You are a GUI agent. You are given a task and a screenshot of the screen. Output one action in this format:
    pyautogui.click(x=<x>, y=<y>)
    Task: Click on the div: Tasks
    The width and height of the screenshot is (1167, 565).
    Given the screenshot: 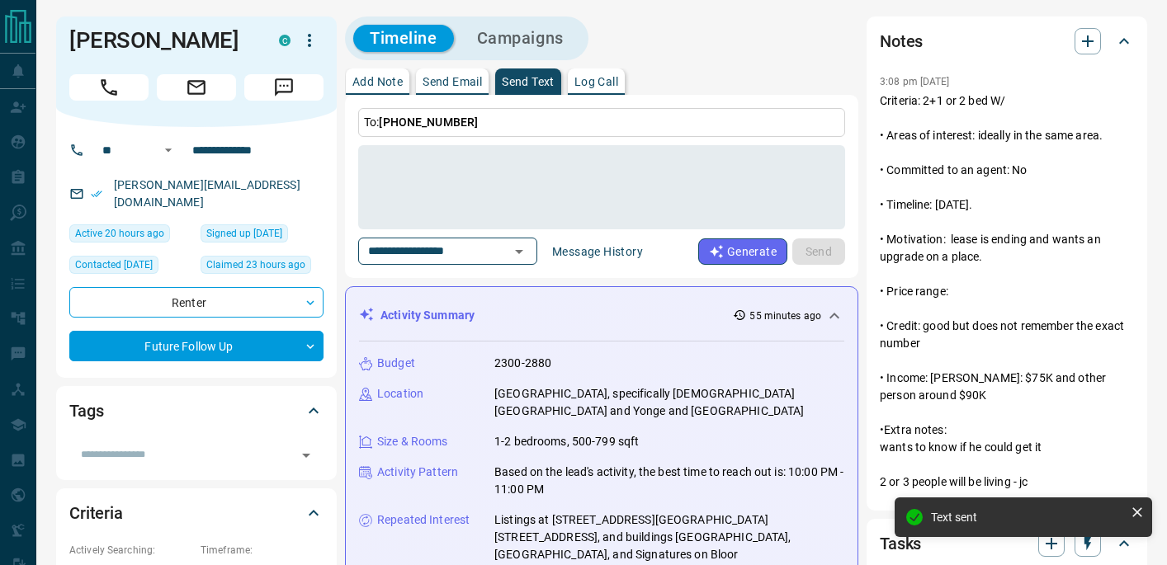 What is the action you would take?
    pyautogui.click(x=1007, y=544)
    